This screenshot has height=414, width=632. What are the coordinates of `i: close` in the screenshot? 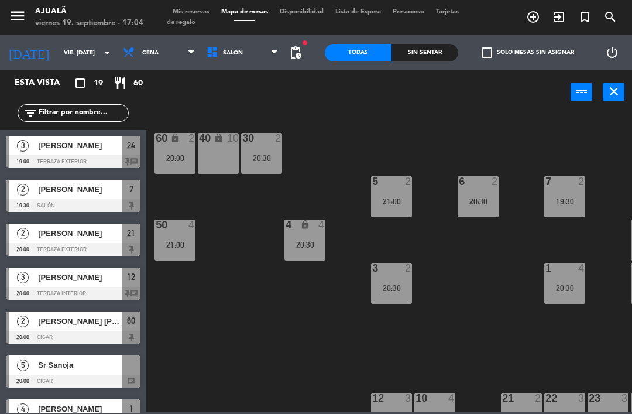 It's located at (614, 91).